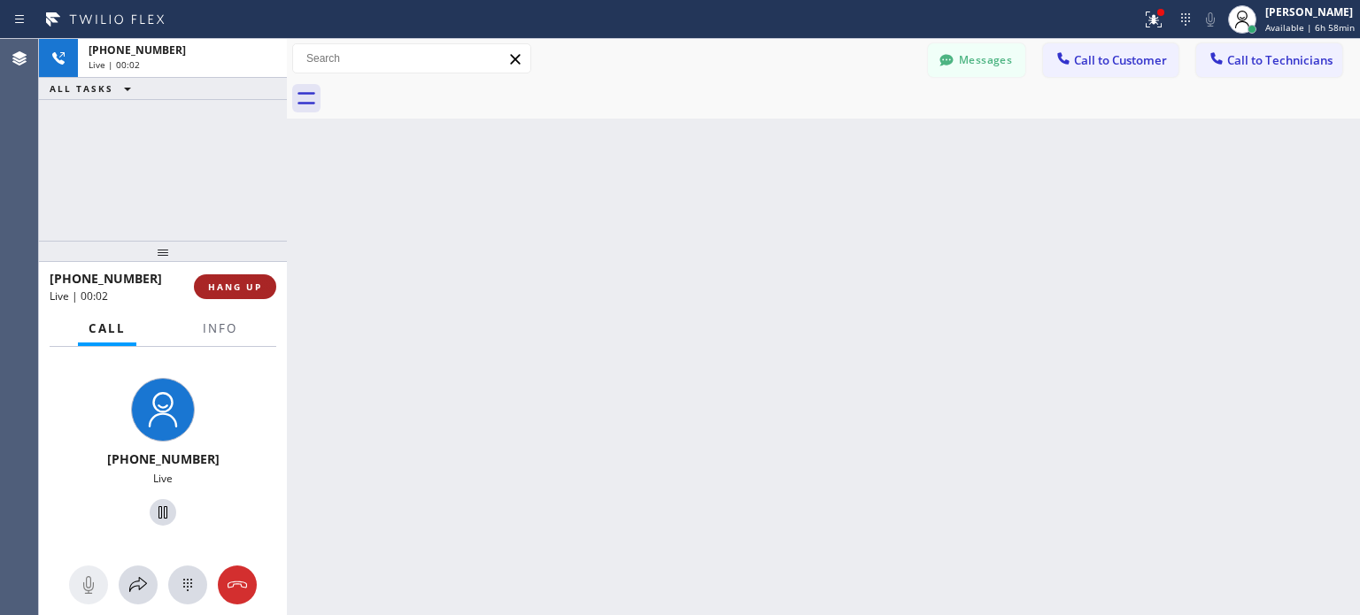 The height and width of the screenshot is (615, 1360). I want to click on button: Call to Customer, so click(1110, 60).